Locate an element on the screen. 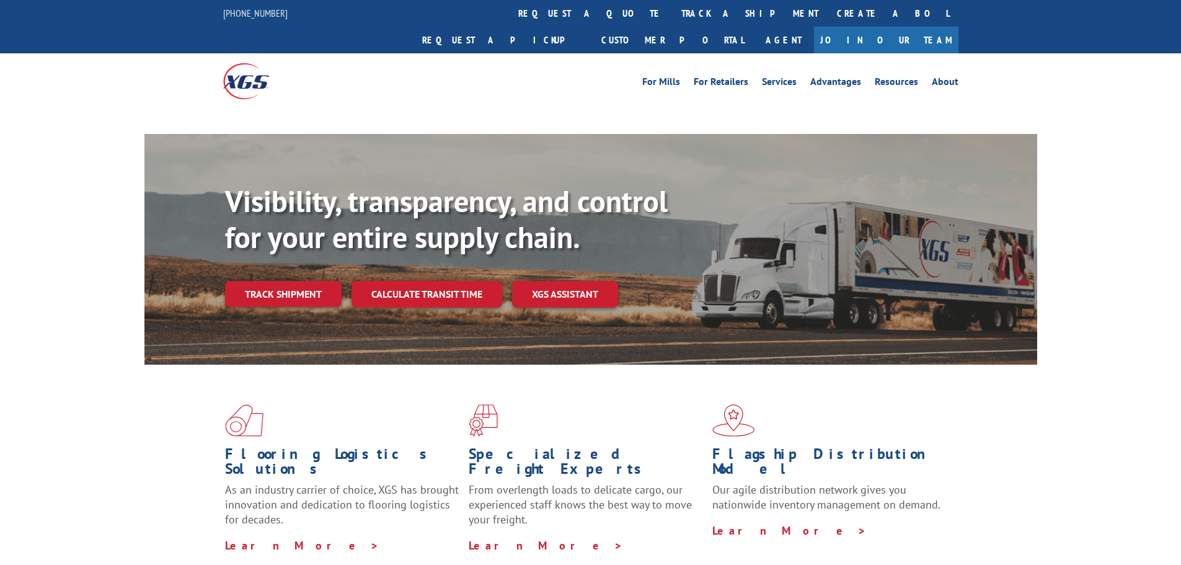 Image resolution: width=1181 pixels, height=565 pixels. a: Join Our Team is located at coordinates (886, 40).